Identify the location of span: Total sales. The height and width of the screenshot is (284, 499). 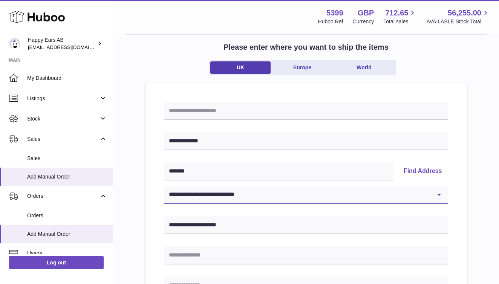
(400, 21).